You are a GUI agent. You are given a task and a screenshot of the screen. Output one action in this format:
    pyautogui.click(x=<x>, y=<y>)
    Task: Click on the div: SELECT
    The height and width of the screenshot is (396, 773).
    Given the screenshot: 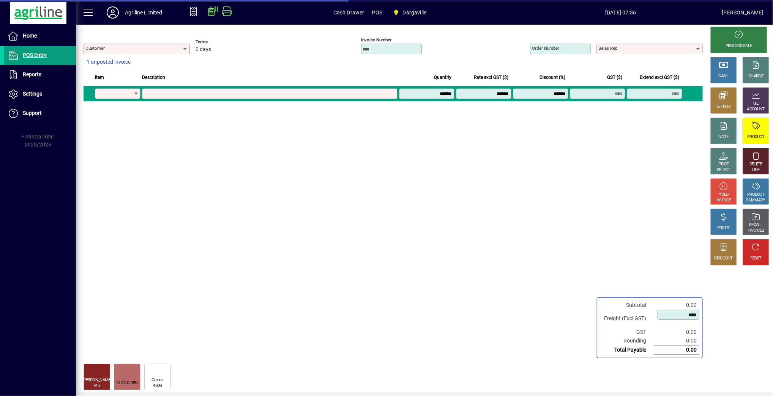 What is the action you would take?
    pyautogui.click(x=724, y=170)
    